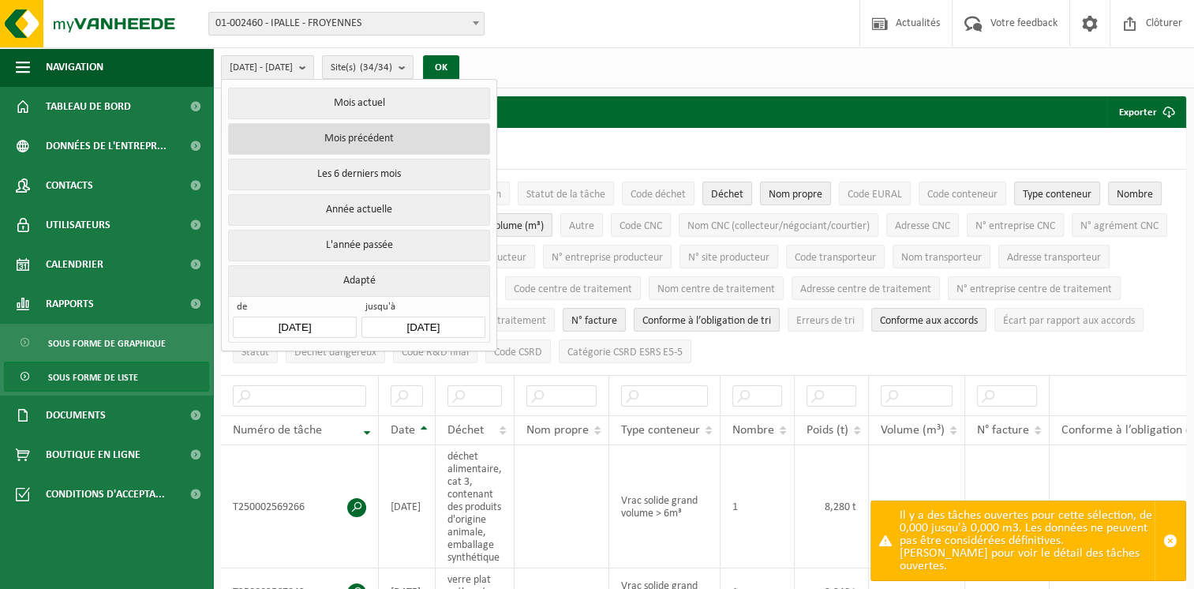  What do you see at coordinates (641, 226) in the screenshot?
I see `span: Code CNC` at bounding box center [641, 226].